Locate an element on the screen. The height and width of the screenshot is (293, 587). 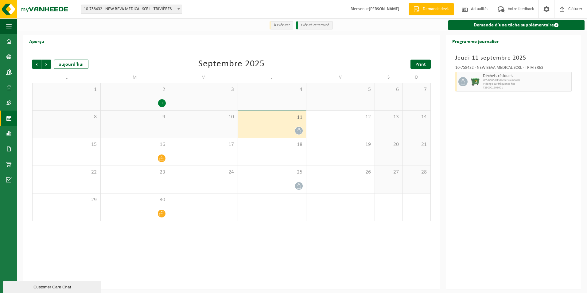
div: Customer Care Chat is located at coordinates (49, 7).